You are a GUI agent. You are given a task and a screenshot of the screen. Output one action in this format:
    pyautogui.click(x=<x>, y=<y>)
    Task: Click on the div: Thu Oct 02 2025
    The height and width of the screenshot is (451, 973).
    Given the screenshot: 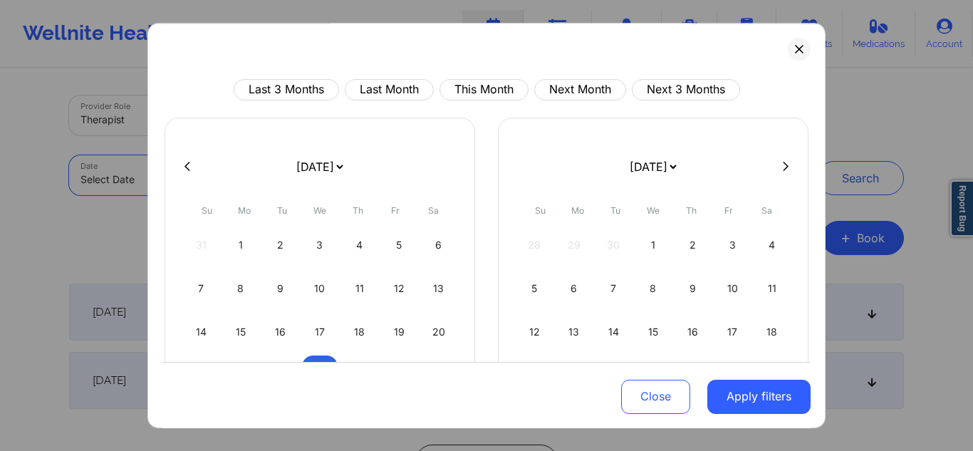 What is the action you would take?
    pyautogui.click(x=692, y=245)
    